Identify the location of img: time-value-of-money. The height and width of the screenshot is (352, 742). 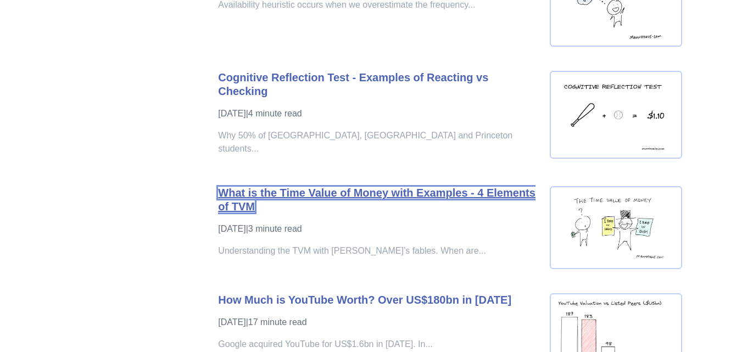
(616, 228).